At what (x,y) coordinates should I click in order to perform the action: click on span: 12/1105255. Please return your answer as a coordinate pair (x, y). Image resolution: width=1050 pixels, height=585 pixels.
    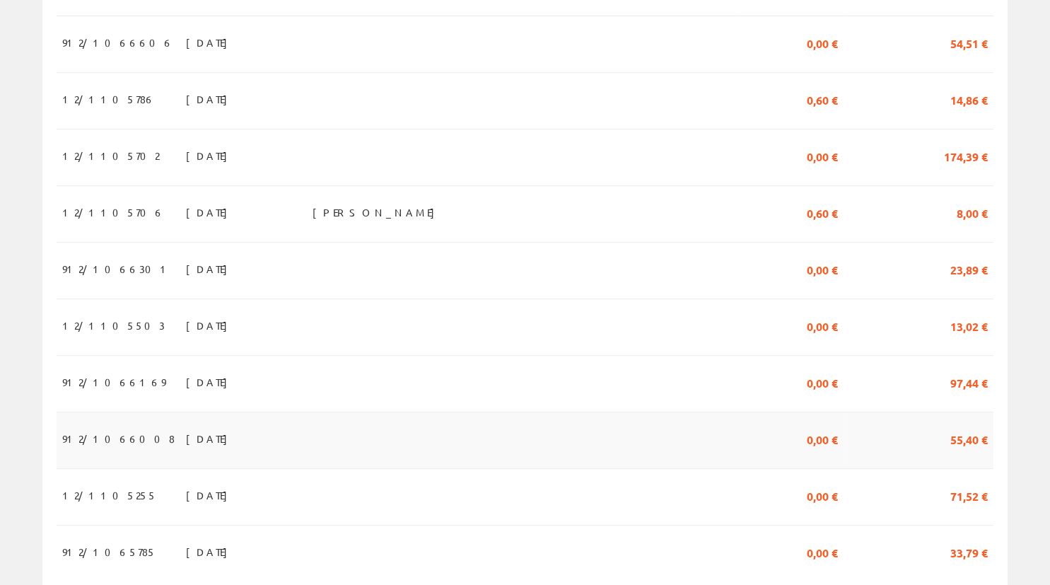
    Looking at the image, I should click on (110, 495).